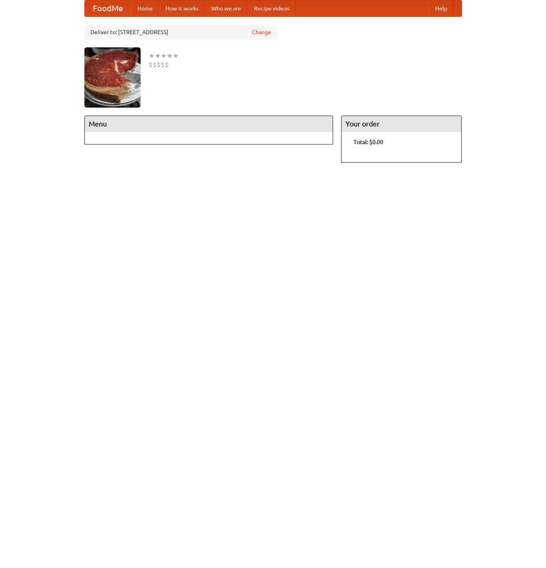 The width and height of the screenshot is (546, 568). I want to click on a: Recipe videos, so click(272, 8).